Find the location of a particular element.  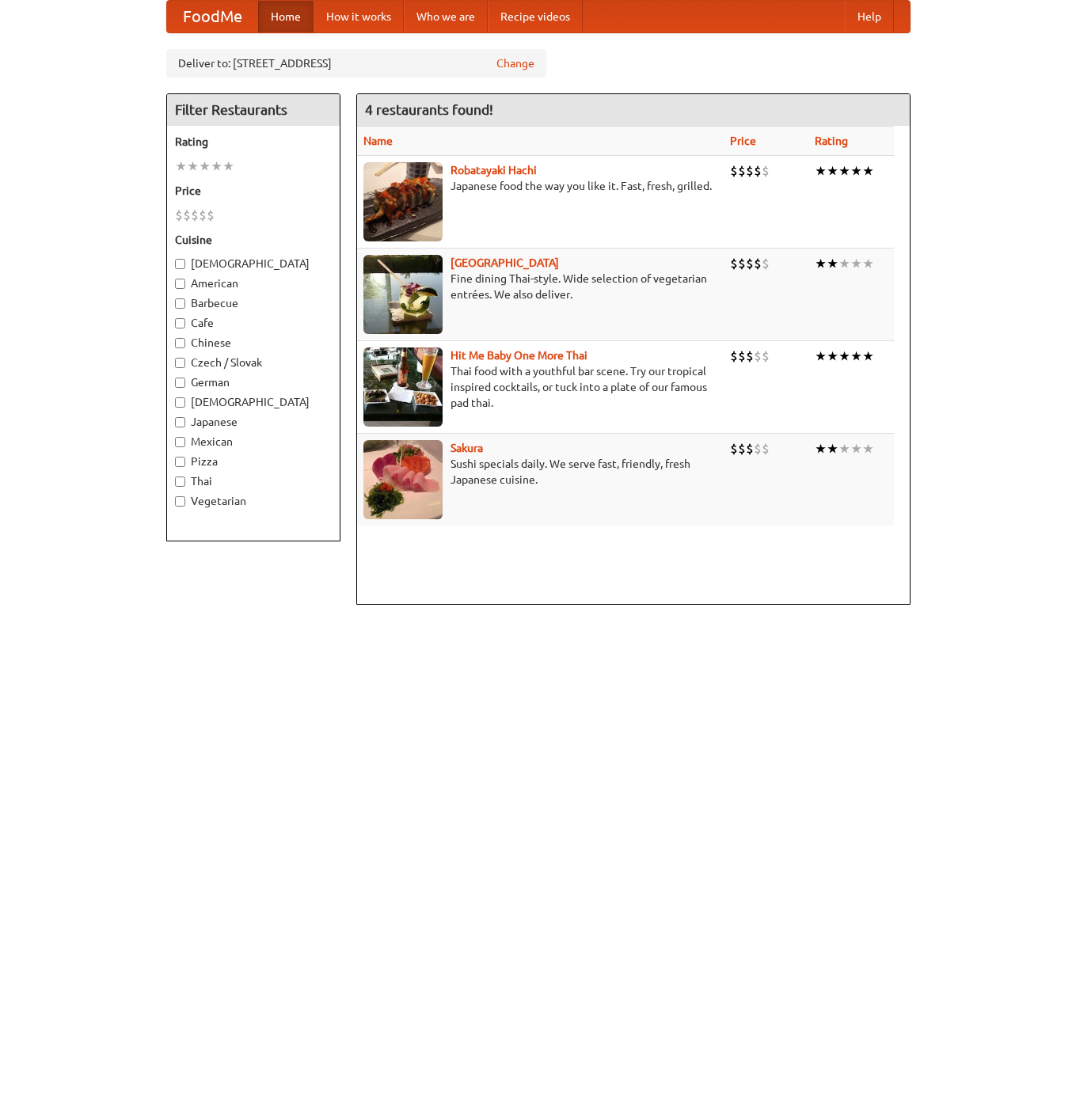

a: Rating is located at coordinates (832, 141).